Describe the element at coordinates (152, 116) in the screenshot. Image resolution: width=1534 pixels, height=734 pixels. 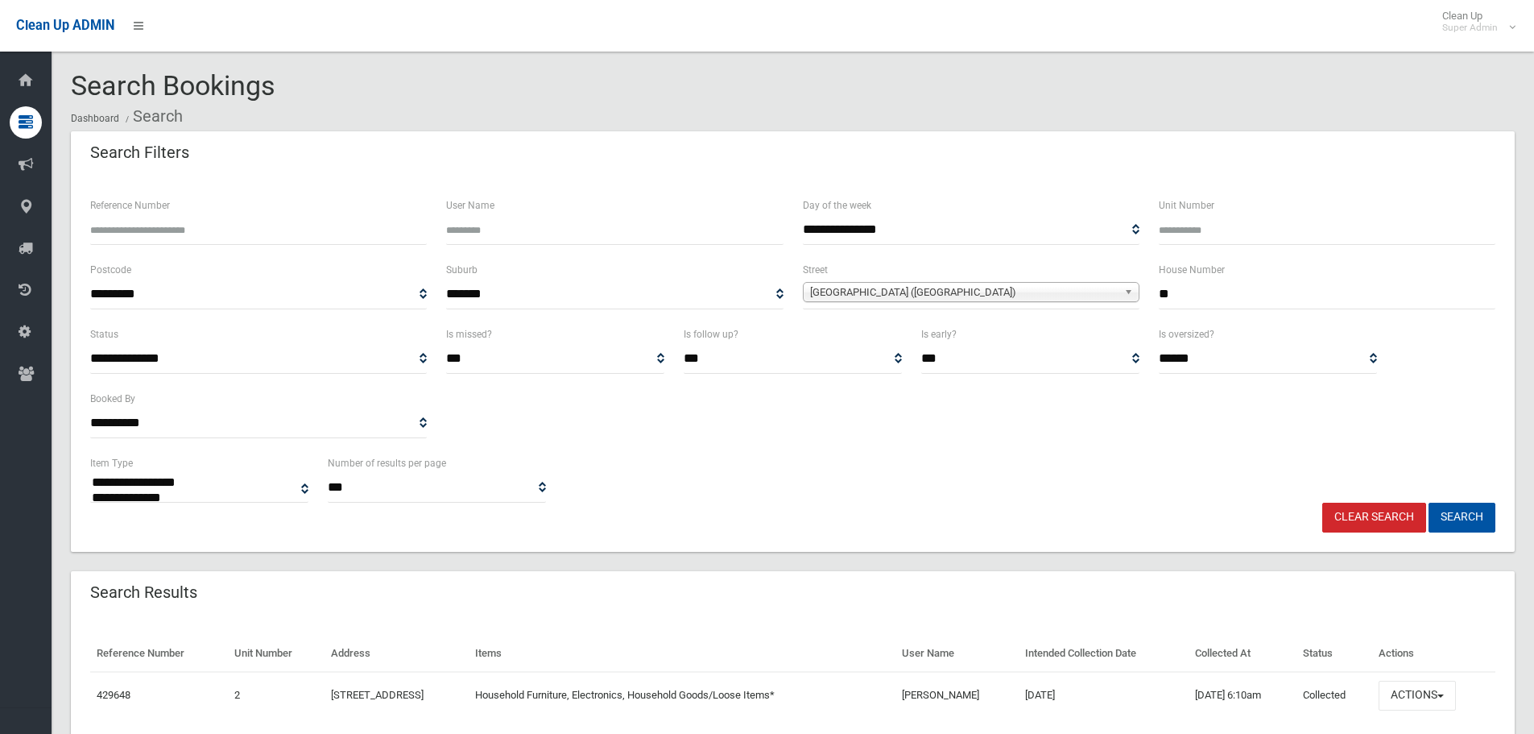
I see `li: Search` at that location.